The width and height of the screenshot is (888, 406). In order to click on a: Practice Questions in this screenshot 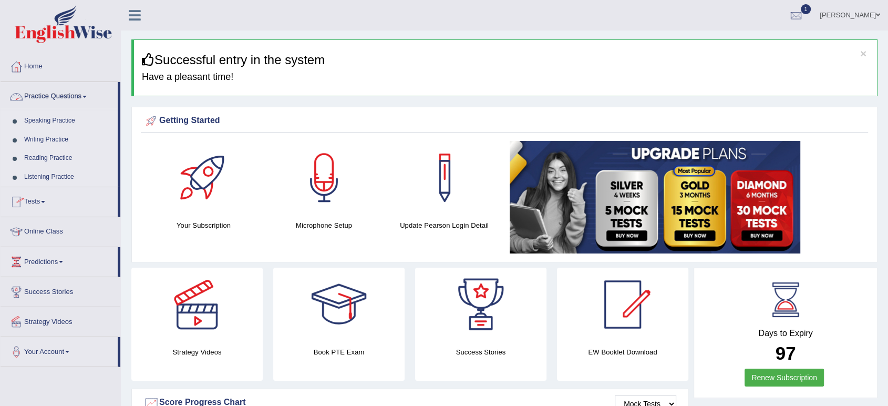, I will do `click(59, 95)`.